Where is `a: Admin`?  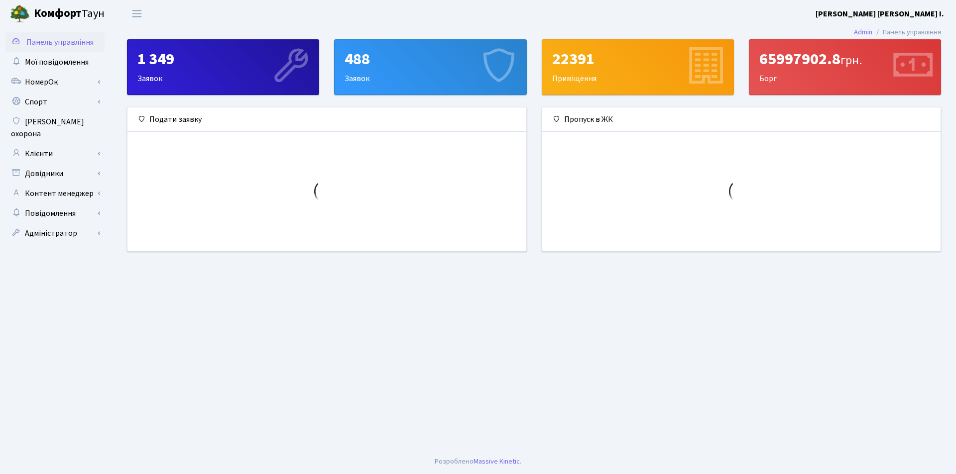 a: Admin is located at coordinates (862, 32).